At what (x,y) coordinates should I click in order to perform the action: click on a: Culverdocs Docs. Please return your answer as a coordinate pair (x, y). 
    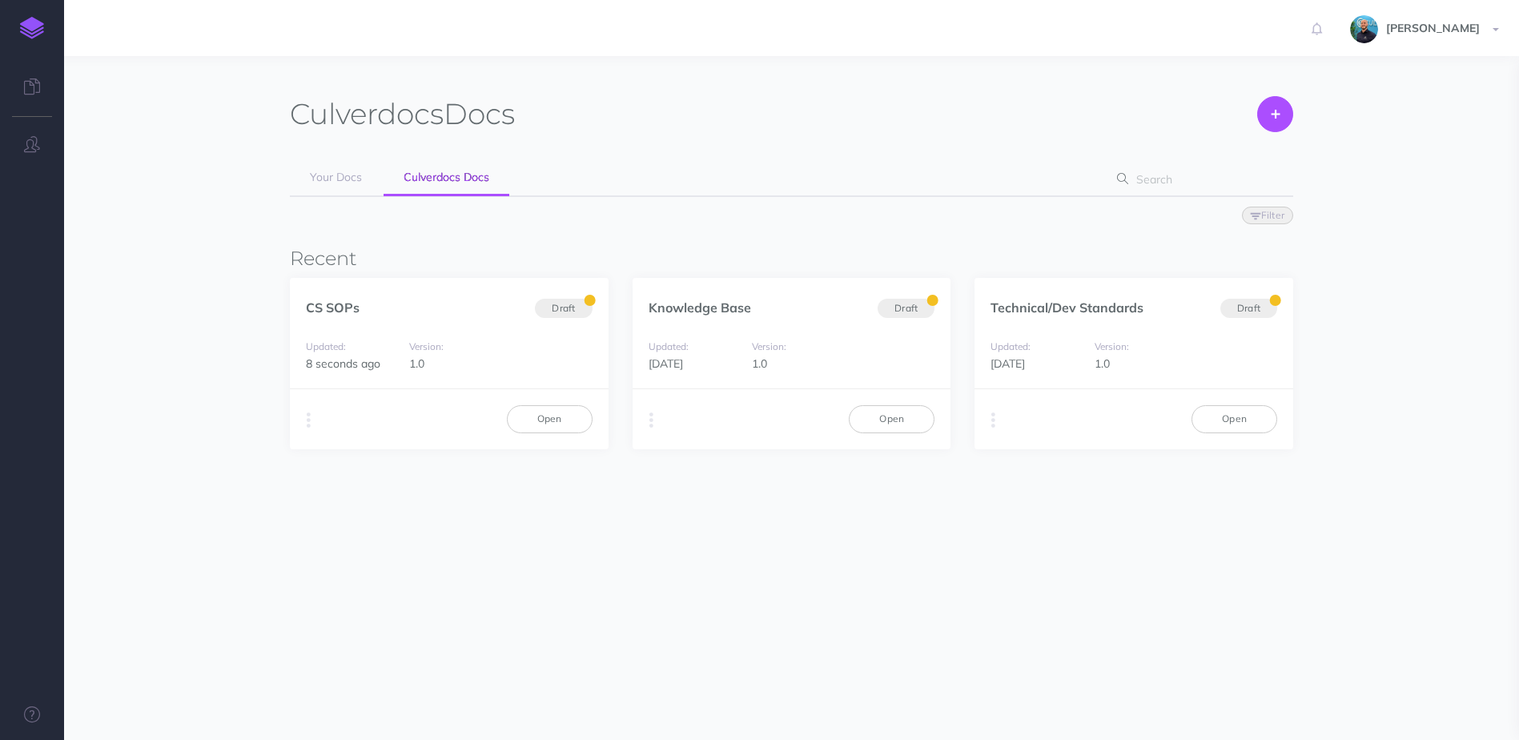
    Looking at the image, I should click on (446, 178).